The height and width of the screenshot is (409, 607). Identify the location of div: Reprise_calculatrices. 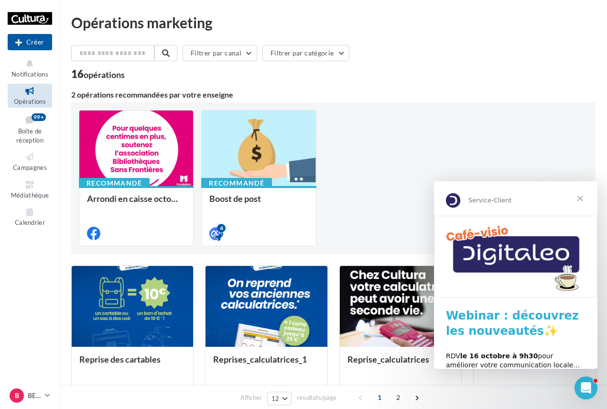
(401, 364).